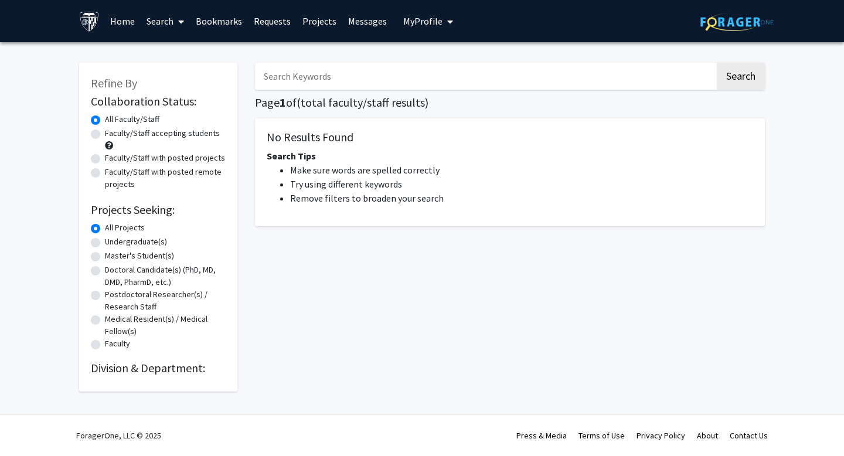 This screenshot has height=456, width=844. What do you see at coordinates (522, 198) in the screenshot?
I see `li: Remove filters to broaden your search` at bounding box center [522, 198].